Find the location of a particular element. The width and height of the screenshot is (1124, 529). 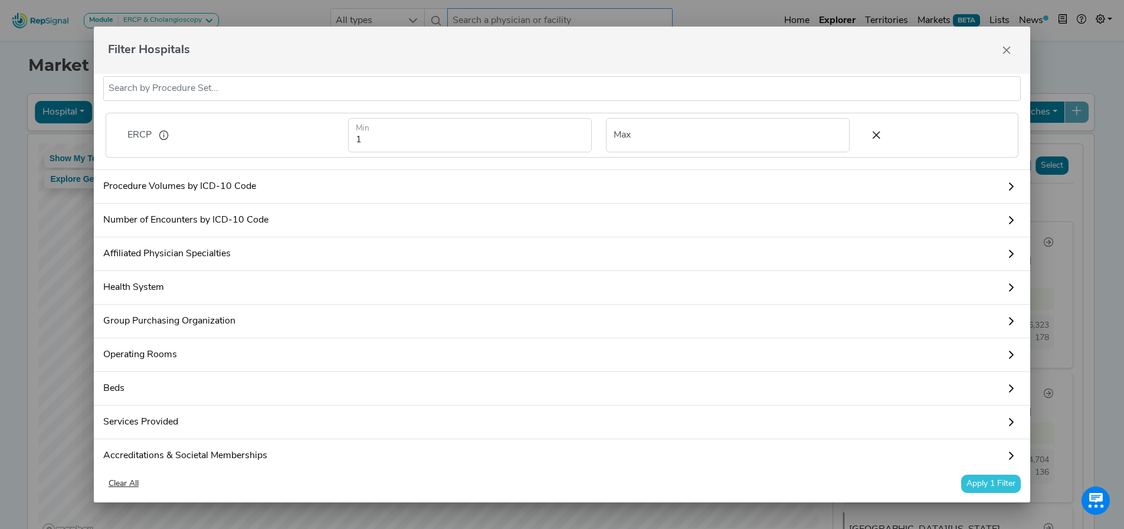

a: Services Provided is located at coordinates (562, 422).